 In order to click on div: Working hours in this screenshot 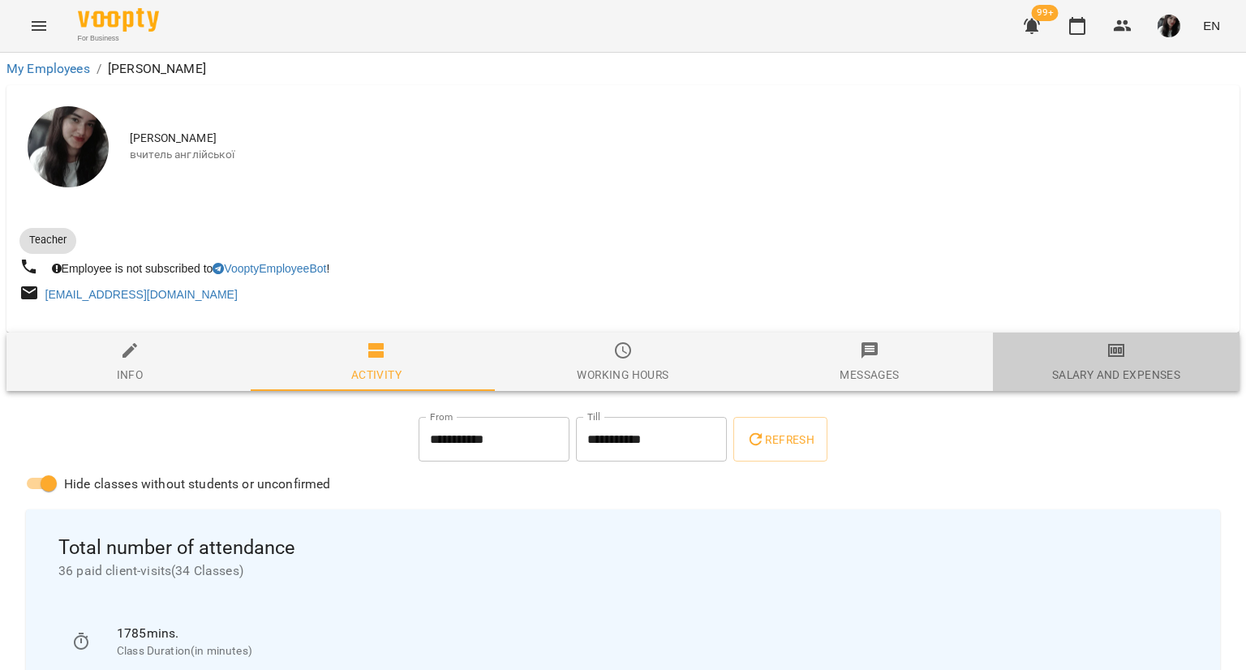, I will do `click(622, 375)`.